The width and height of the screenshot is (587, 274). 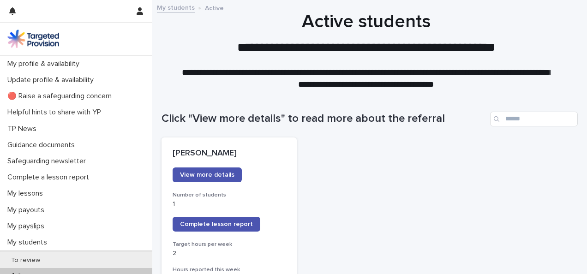 What do you see at coordinates (534, 119) in the screenshot?
I see `input: Search` at bounding box center [534, 119].